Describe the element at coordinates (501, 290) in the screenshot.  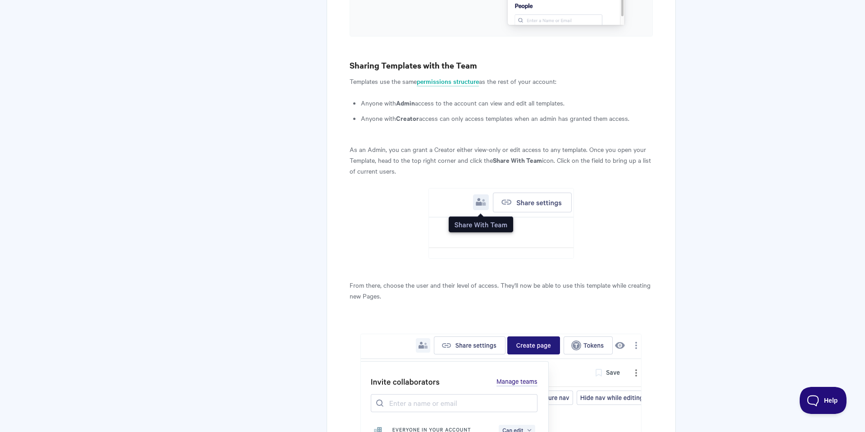
I see `p: From there, choose the user and their level of access. They'll now be able to use this template w...` at that location.